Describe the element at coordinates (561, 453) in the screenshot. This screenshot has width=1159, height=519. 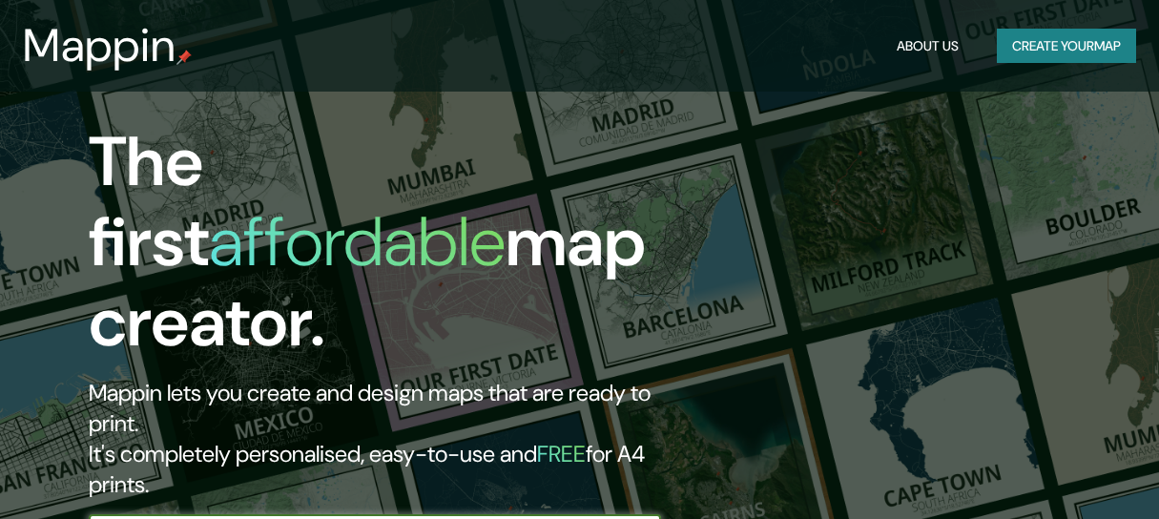
I see `h5: FREE` at that location.